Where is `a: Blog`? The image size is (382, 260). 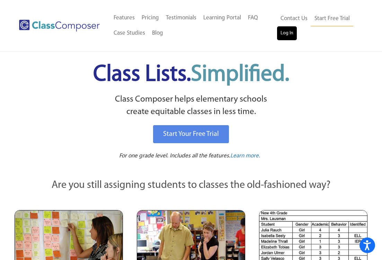 a: Blog is located at coordinates (158, 33).